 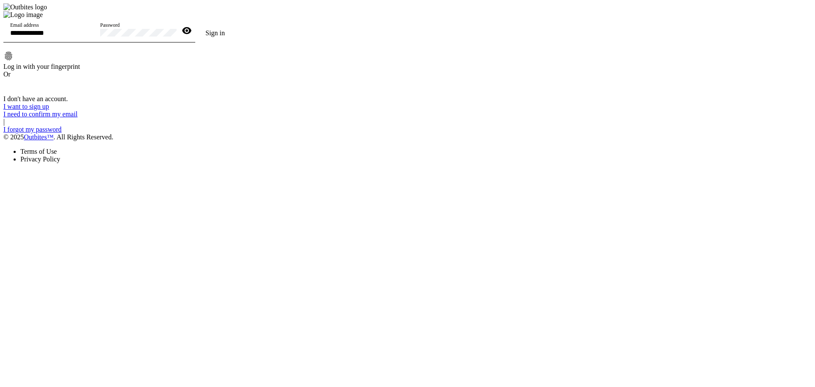 What do you see at coordinates (26, 106) in the screenshot?
I see `a: I want to sign up` at bounding box center [26, 106].